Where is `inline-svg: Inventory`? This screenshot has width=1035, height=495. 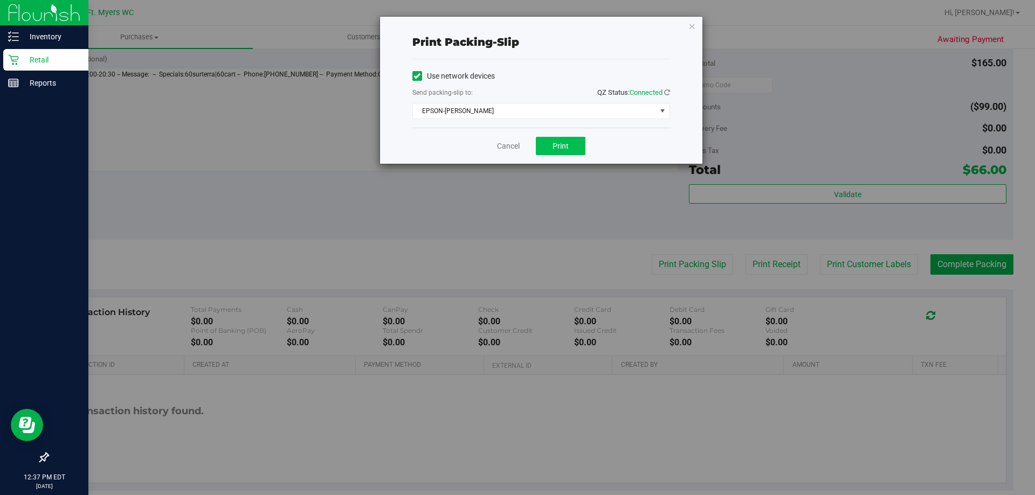 inline-svg: Inventory is located at coordinates (13, 37).